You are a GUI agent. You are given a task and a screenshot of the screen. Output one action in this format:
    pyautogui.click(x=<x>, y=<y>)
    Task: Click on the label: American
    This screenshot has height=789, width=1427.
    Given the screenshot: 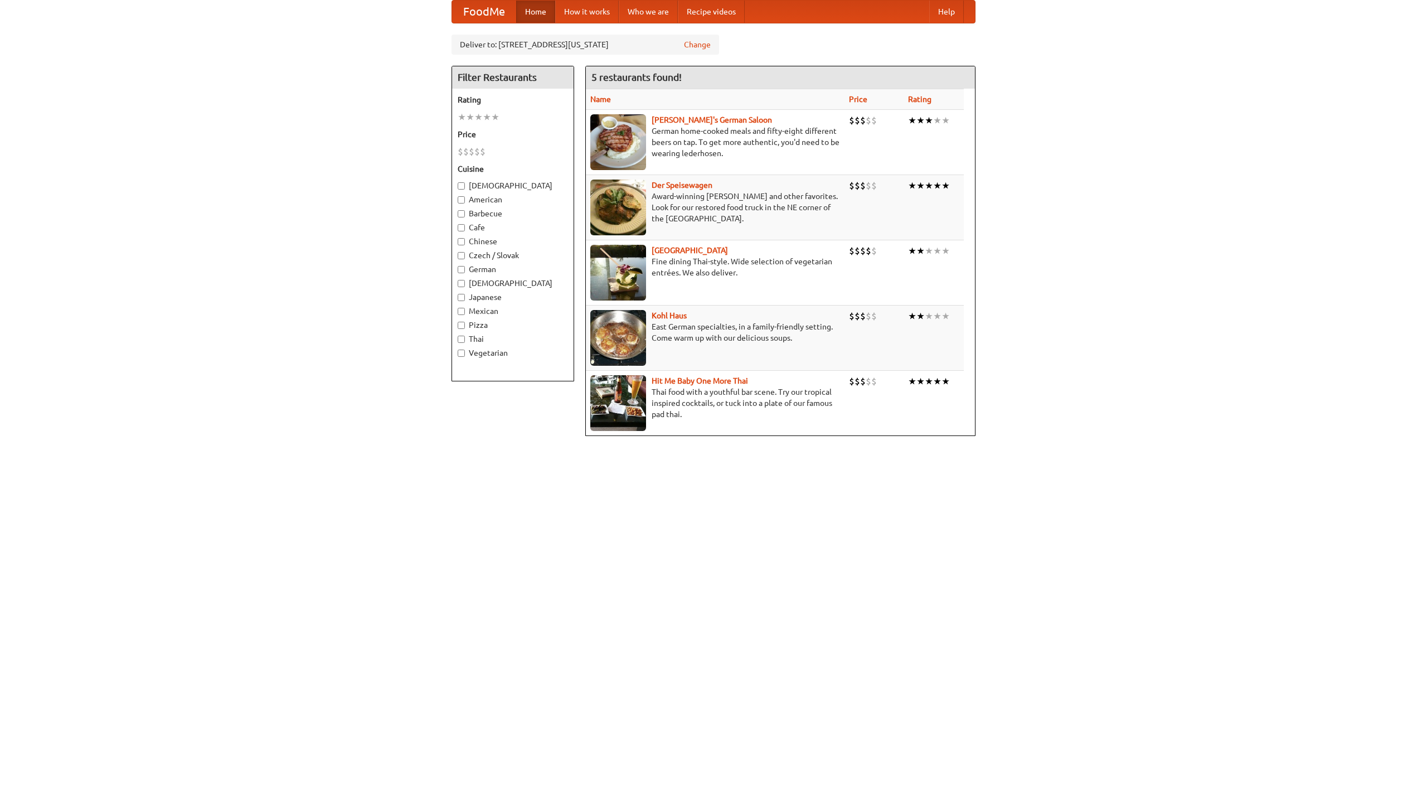 What is the action you would take?
    pyautogui.click(x=513, y=199)
    